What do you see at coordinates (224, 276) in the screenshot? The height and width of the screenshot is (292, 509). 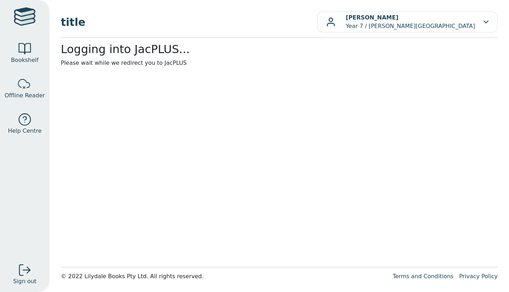 I see `div: © 2022 Lilydale Books Pty Ltd. All rights reserved.` at bounding box center [224, 276].